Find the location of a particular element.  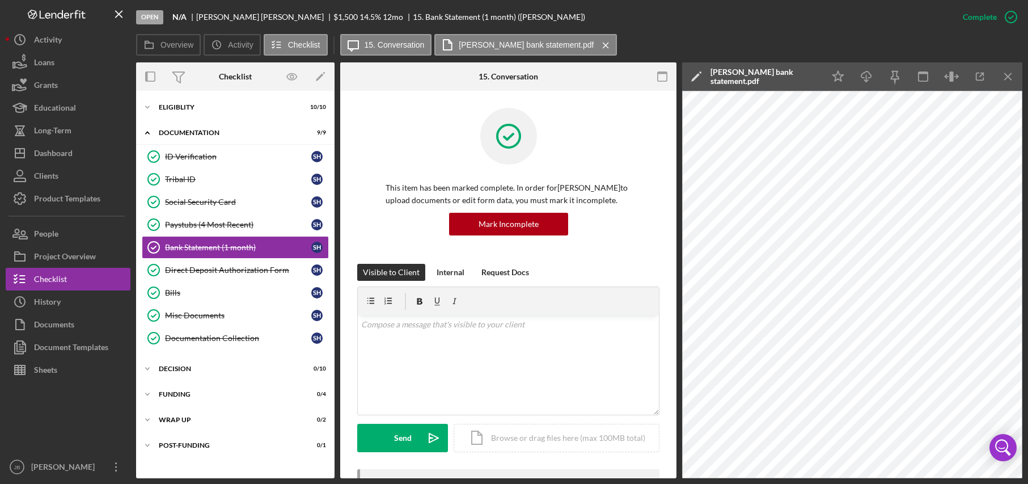

button: Document Templates is located at coordinates (68, 347).